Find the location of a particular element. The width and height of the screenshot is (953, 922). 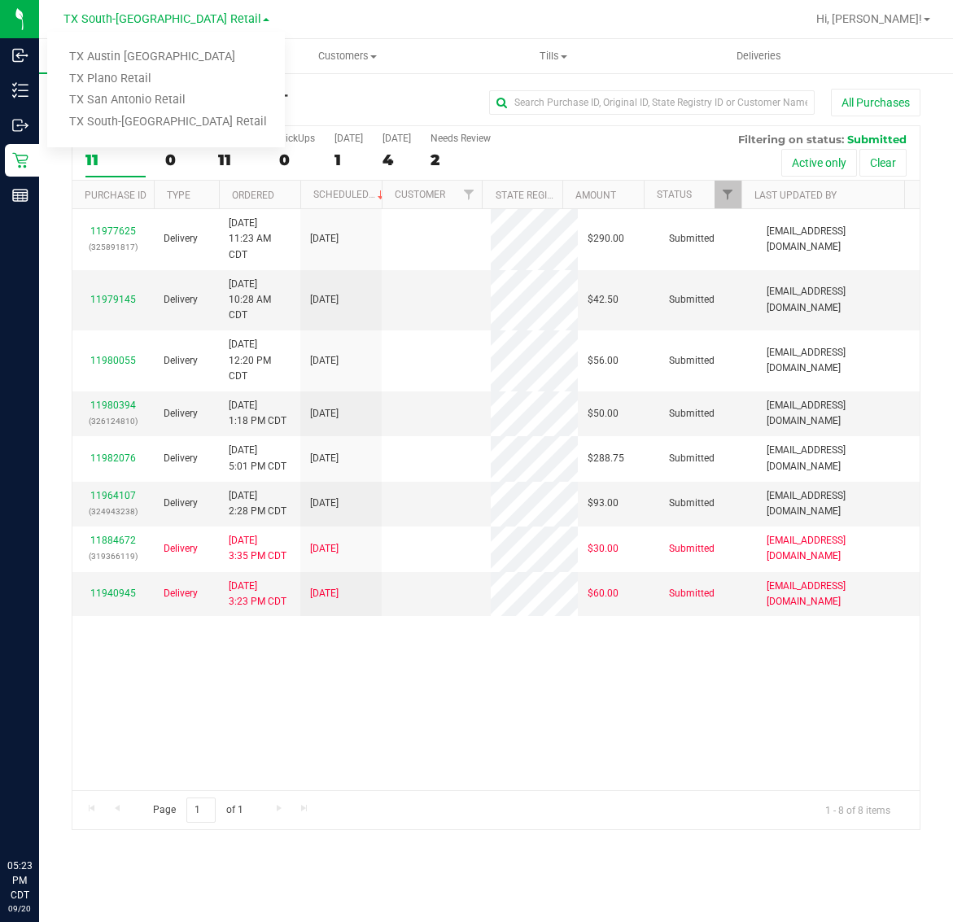

div: 2 is located at coordinates (461, 160).